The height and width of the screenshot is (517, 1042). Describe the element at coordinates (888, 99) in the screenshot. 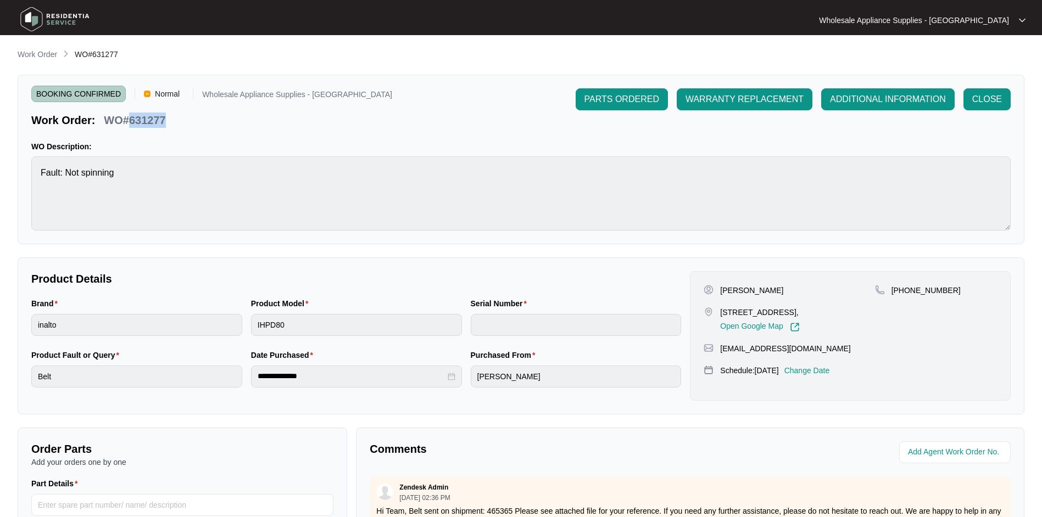

I see `span: ADDITIONAL INFORMATION` at that location.